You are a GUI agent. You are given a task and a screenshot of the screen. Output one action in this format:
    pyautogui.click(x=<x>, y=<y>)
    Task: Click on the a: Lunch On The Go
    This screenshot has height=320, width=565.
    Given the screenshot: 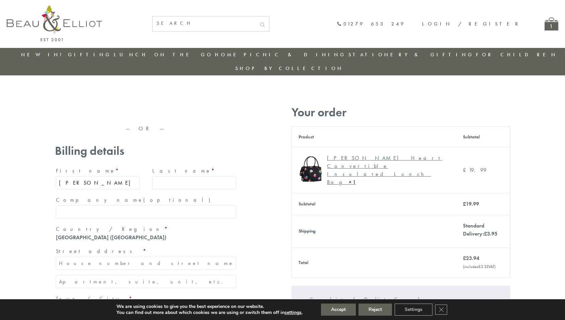 What is the action you would take?
    pyautogui.click(x=163, y=55)
    